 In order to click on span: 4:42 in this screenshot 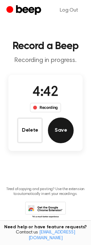, I will do `click(45, 92)`.